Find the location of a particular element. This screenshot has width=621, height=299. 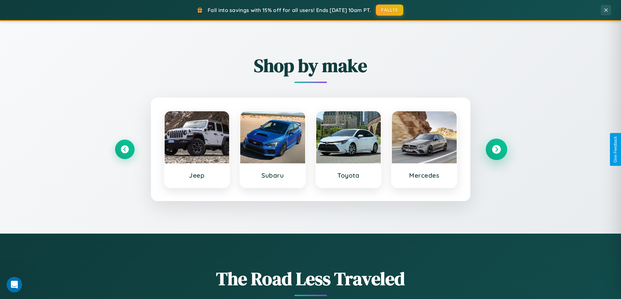

h2: Shop by make is located at coordinates (311, 65).